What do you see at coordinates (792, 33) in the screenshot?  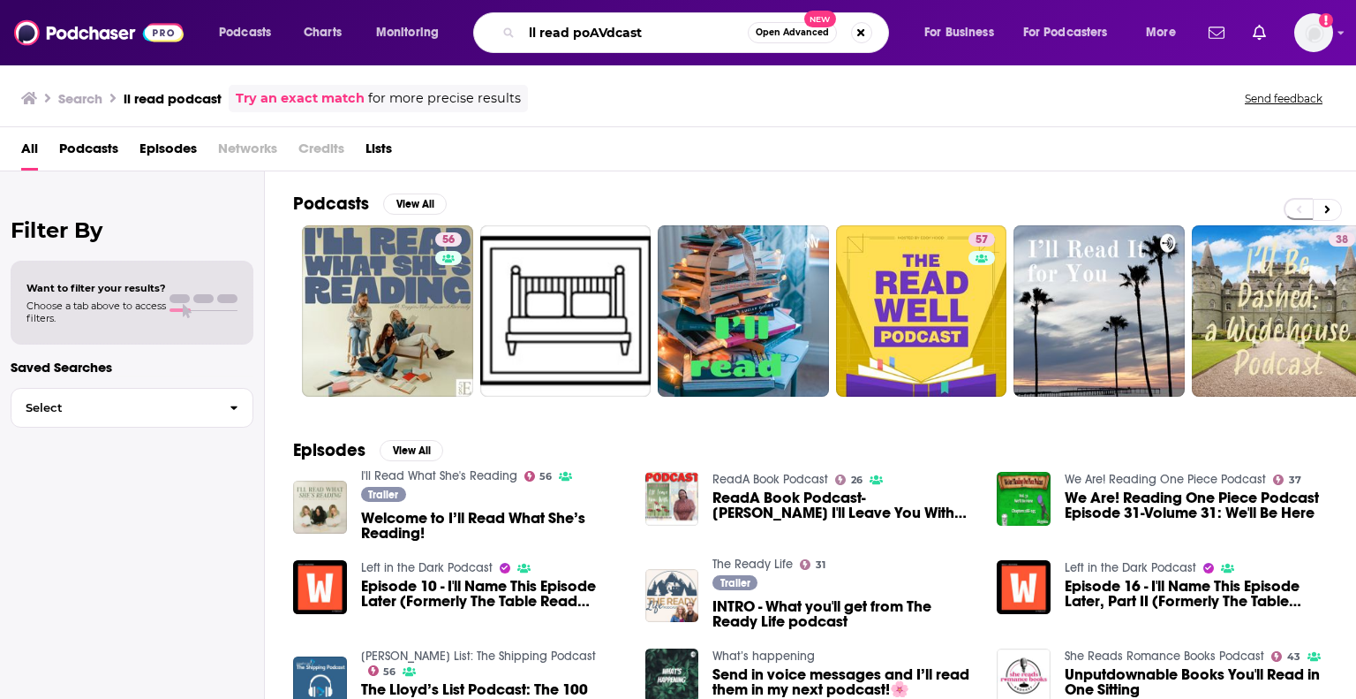 I see `button: Open AdvancedNew` at bounding box center [792, 33].